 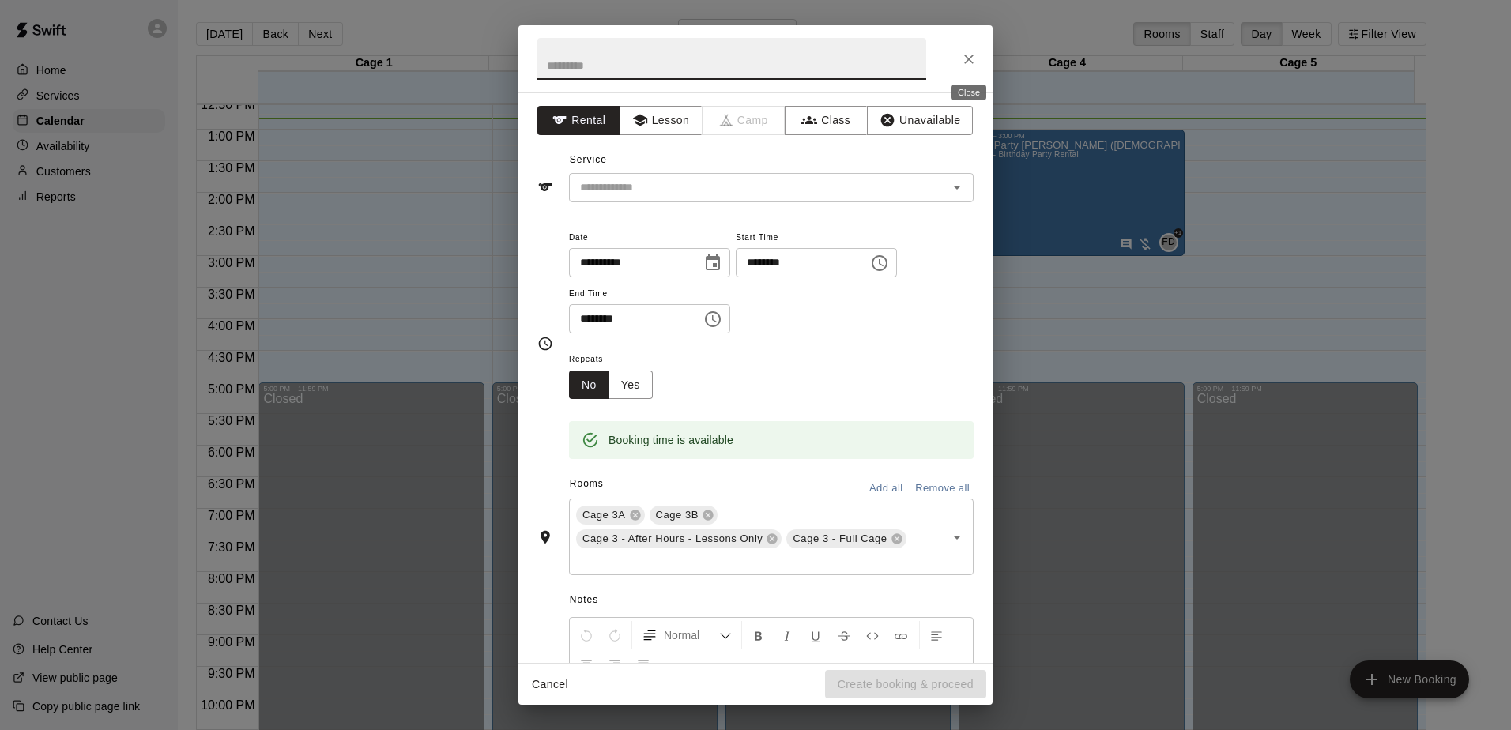 I want to click on button: Redo, so click(x=615, y=635).